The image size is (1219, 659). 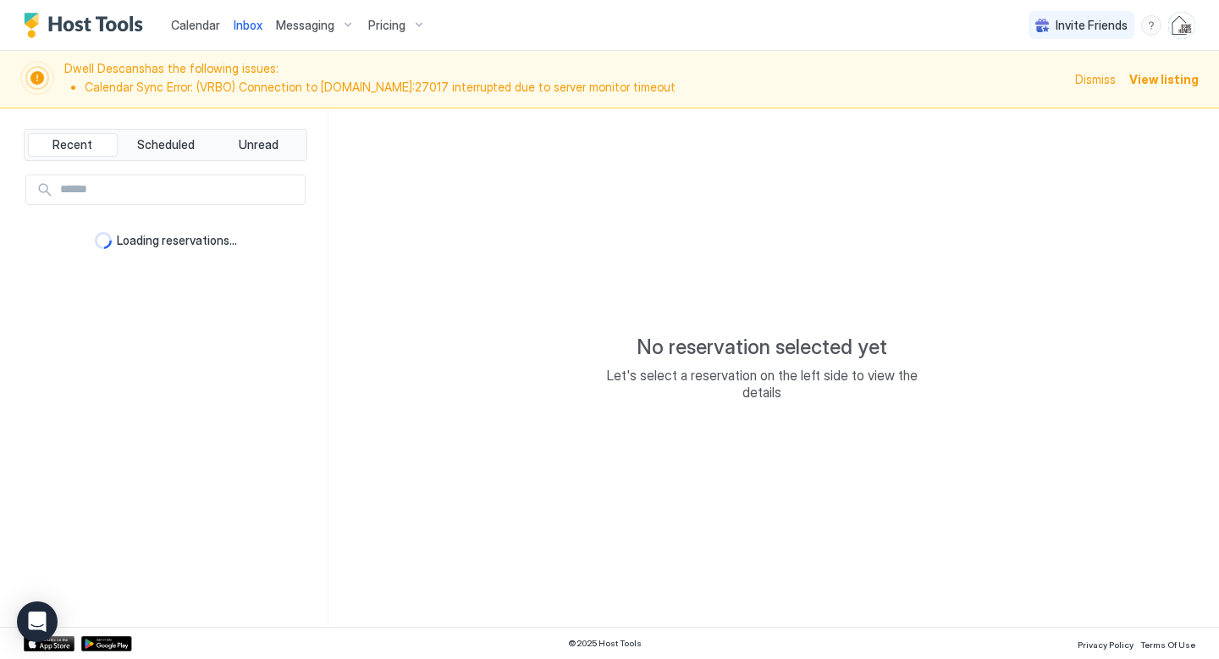 I want to click on span: Terms Of Use, so click(x=1167, y=644).